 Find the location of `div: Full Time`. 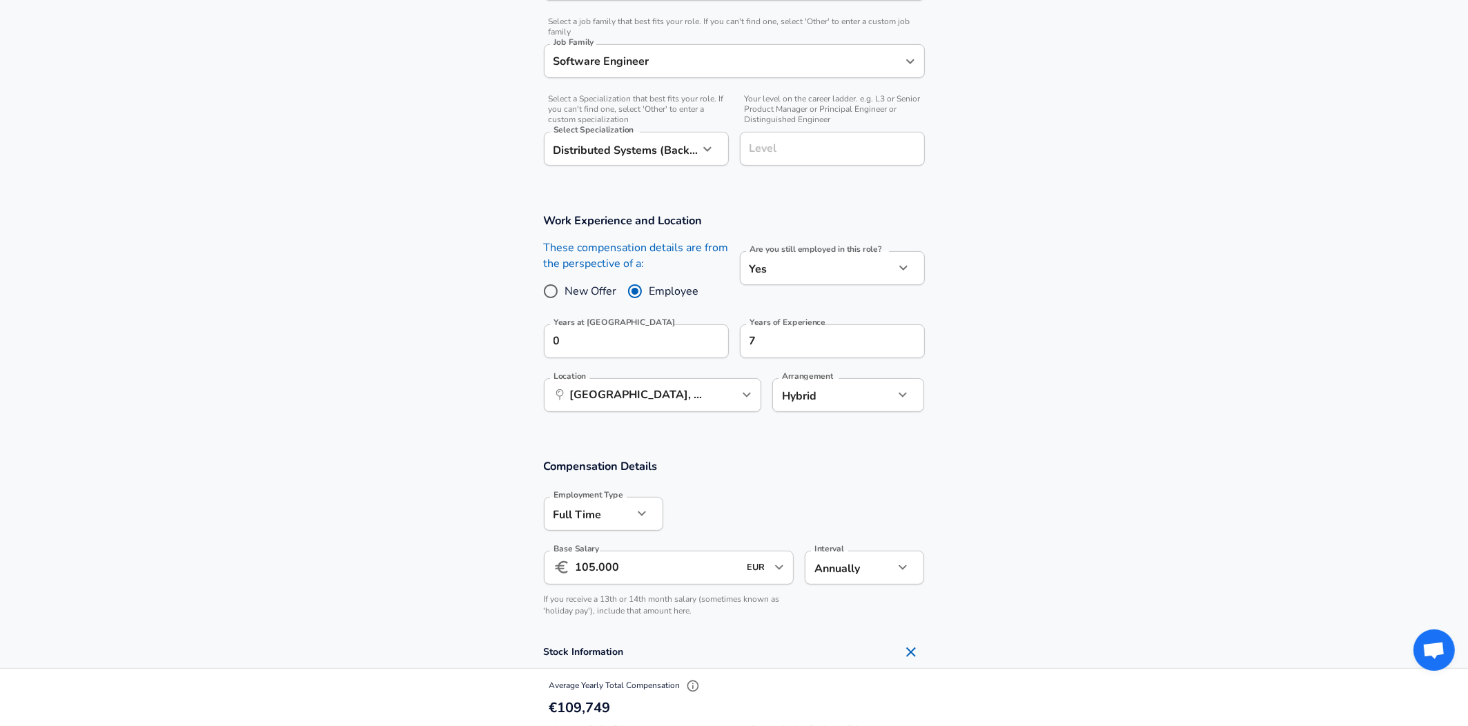

div: Full Time is located at coordinates (588, 513).